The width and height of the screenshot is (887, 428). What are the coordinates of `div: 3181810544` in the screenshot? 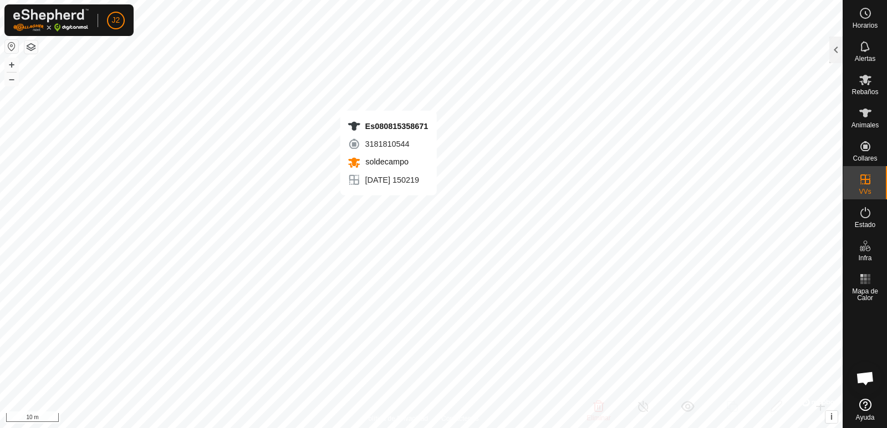 It's located at (388, 144).